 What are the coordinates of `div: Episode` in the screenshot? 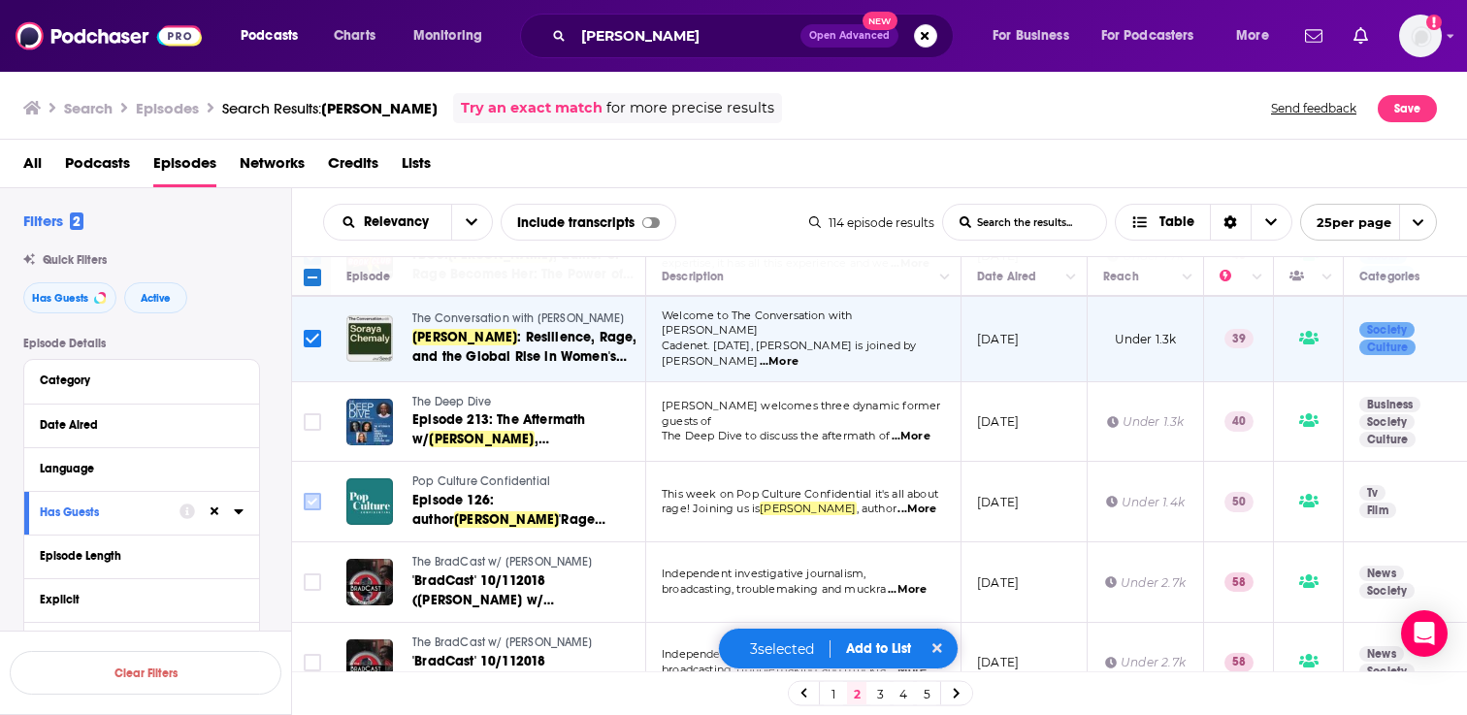 It's located at (368, 277).